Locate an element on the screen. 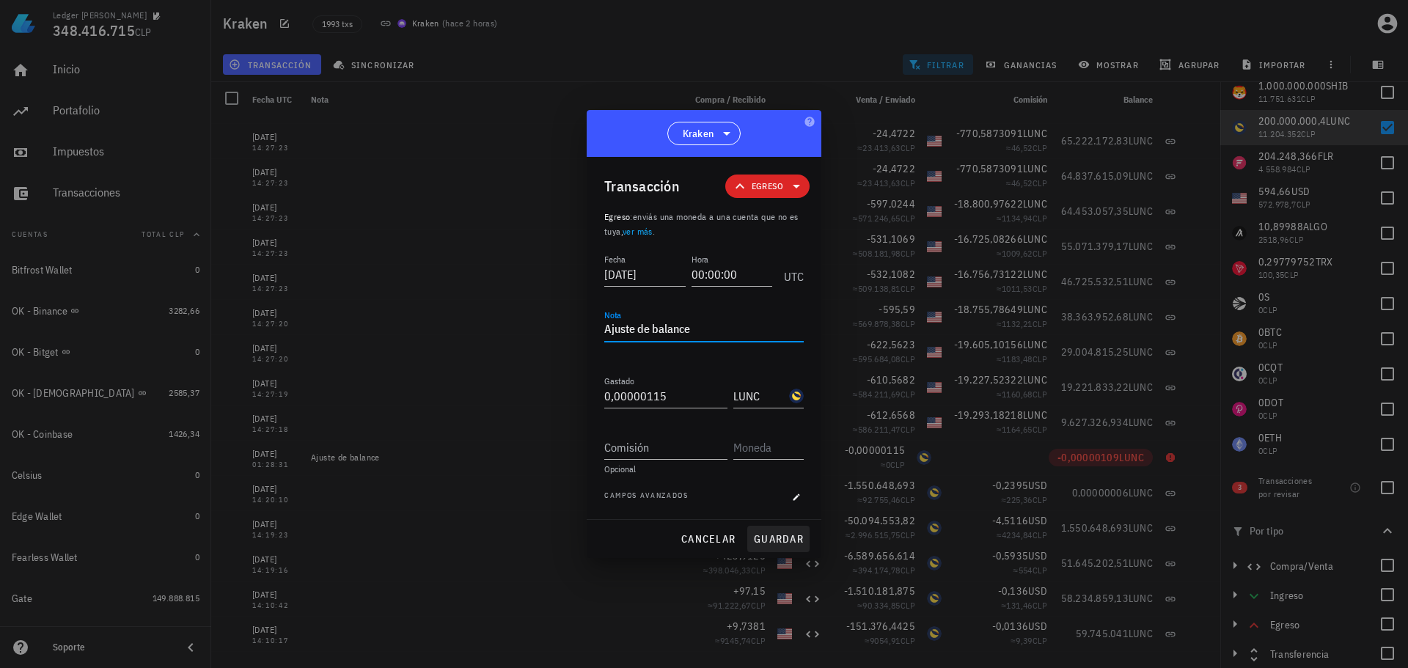 The height and width of the screenshot is (668, 1408). div: LUNC-icon is located at coordinates (796, 396).